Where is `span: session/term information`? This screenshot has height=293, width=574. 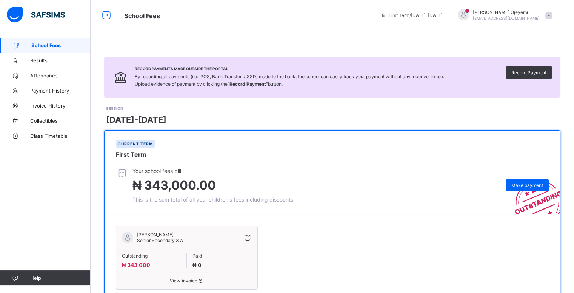 span: session/term information is located at coordinates (411, 15).